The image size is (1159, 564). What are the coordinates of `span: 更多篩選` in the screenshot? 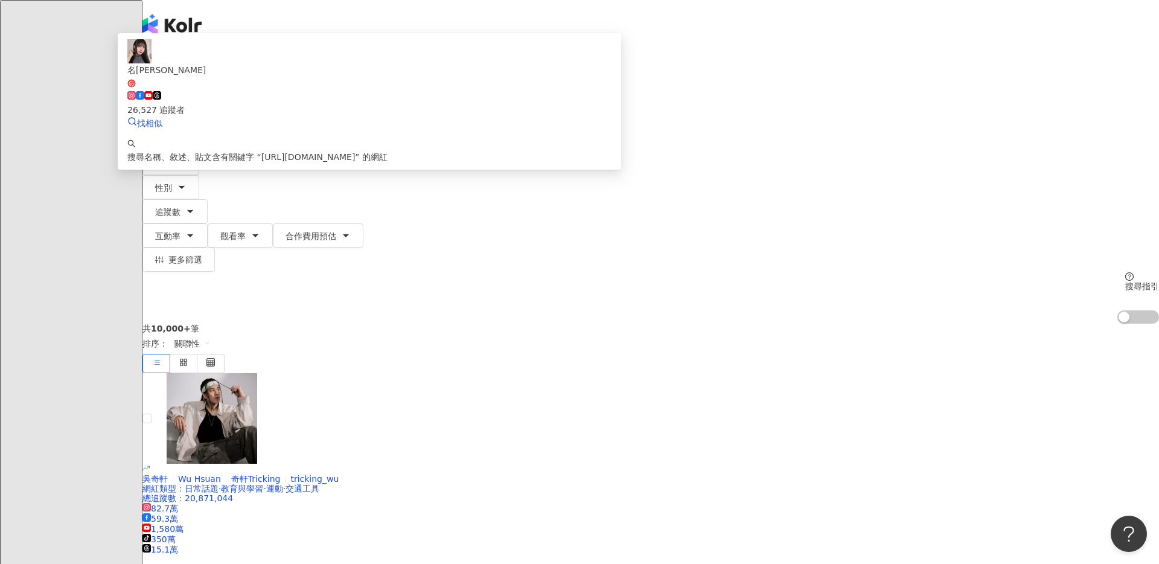 It's located at (185, 260).